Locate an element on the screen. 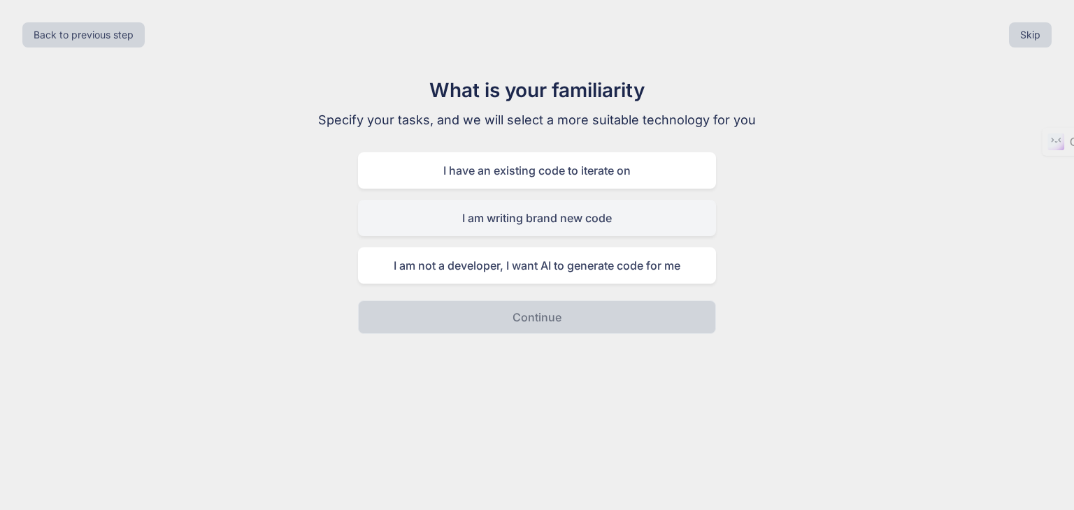  p: Continue is located at coordinates (537, 317).